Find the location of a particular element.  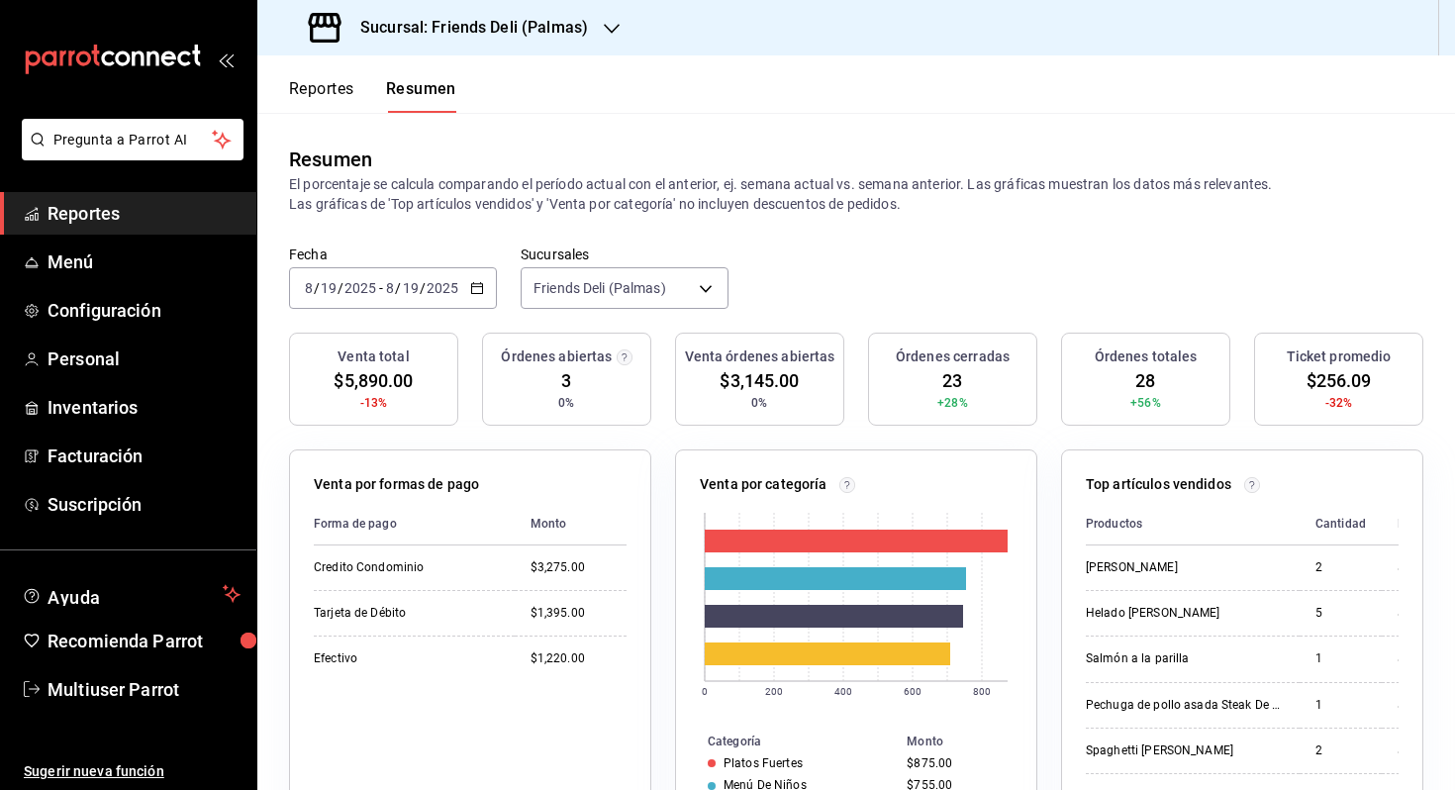

span: +28% is located at coordinates (952, 403).